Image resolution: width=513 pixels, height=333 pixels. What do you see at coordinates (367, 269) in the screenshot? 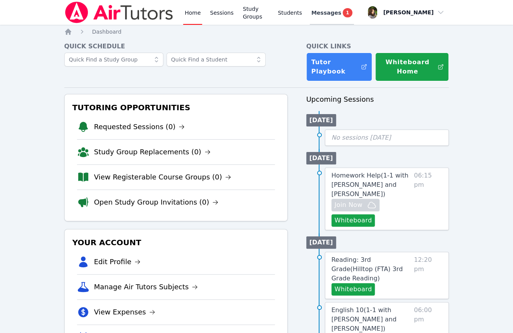
I see `span: Reading: 3rd Grade ( Hilltop (FTA) 3rd Grade Reading )` at bounding box center [367, 269].